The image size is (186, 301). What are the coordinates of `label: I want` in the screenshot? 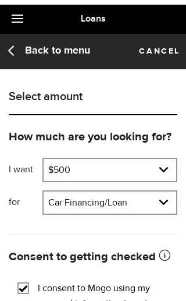 It's located at (26, 165).